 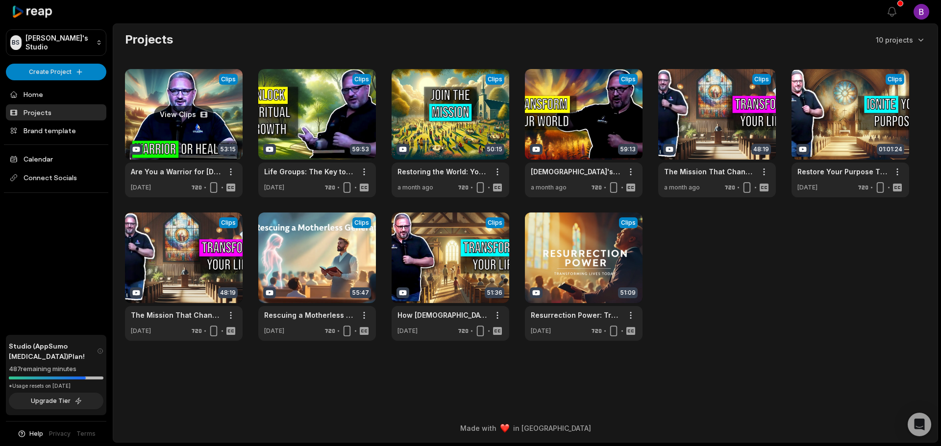 What do you see at coordinates (36, 434) in the screenshot?
I see `span: Help` at bounding box center [36, 434].